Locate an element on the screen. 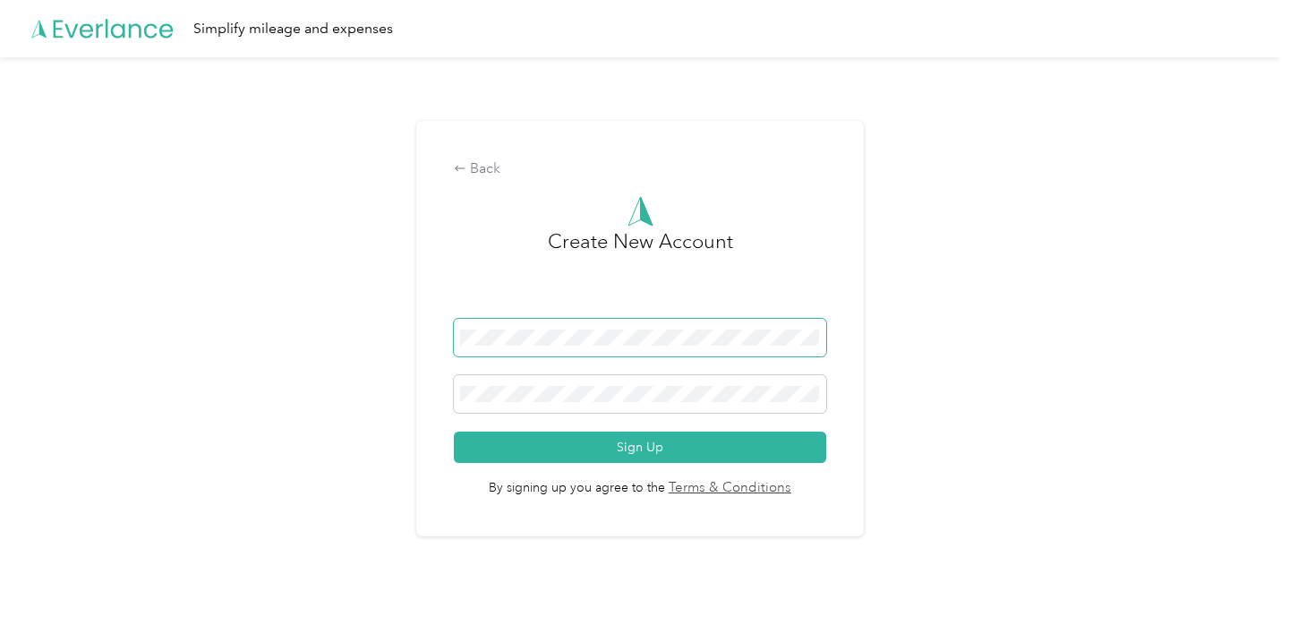 The height and width of the screenshot is (634, 1289). button: Sign Up is located at coordinates (639, 447).